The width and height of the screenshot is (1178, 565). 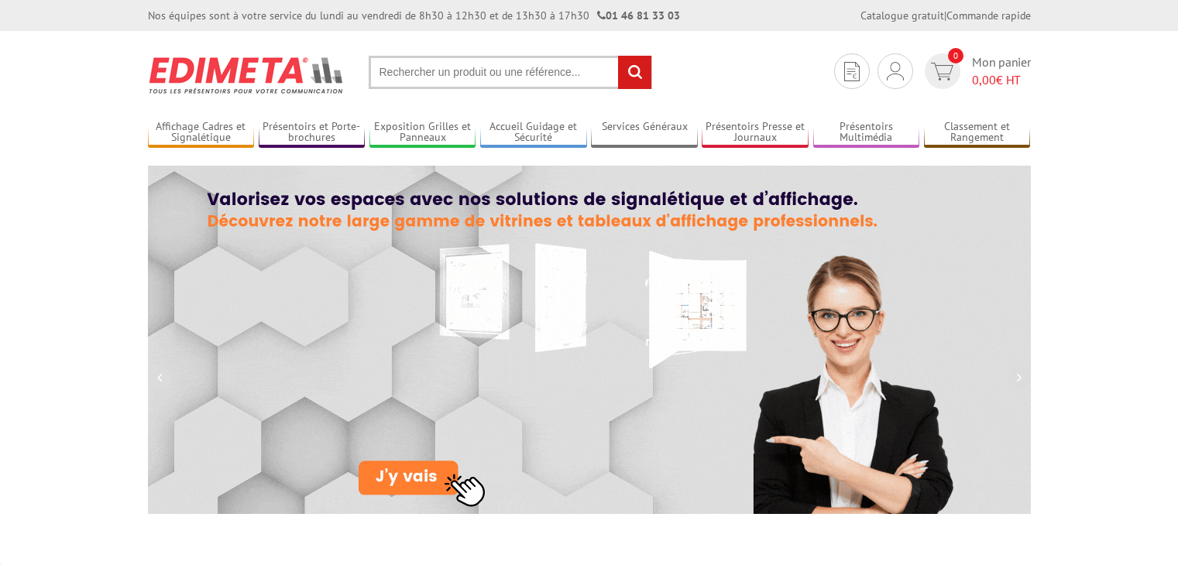 I want to click on a: Exposition Grilles et Panneaux, so click(x=423, y=132).